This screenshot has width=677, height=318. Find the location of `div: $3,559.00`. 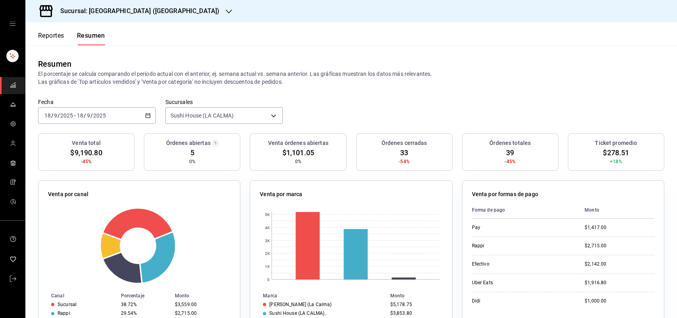

div: $3,559.00 is located at coordinates (201, 304).